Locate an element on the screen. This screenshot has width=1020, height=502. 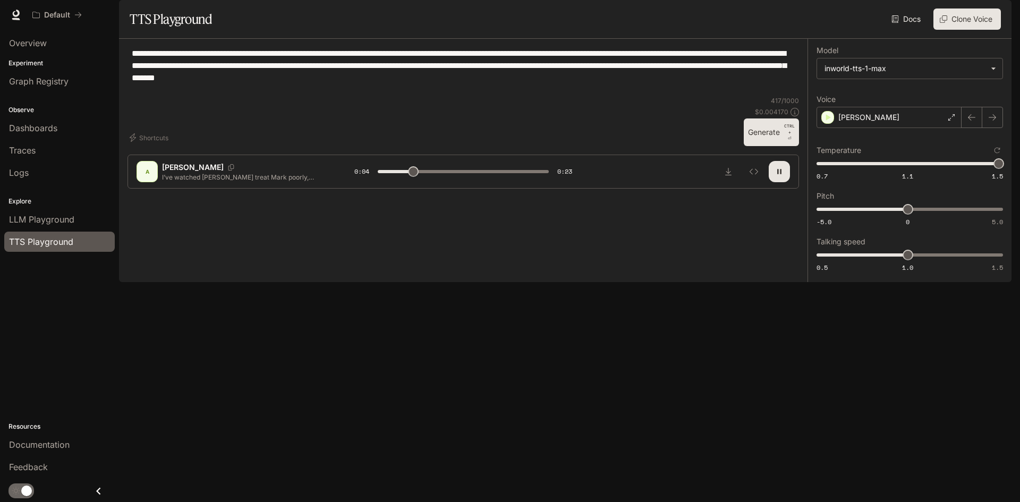
span: 0:23 is located at coordinates (565, 172).